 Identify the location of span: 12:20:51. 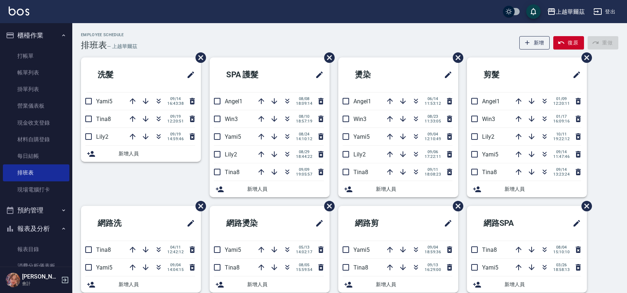
(175, 121).